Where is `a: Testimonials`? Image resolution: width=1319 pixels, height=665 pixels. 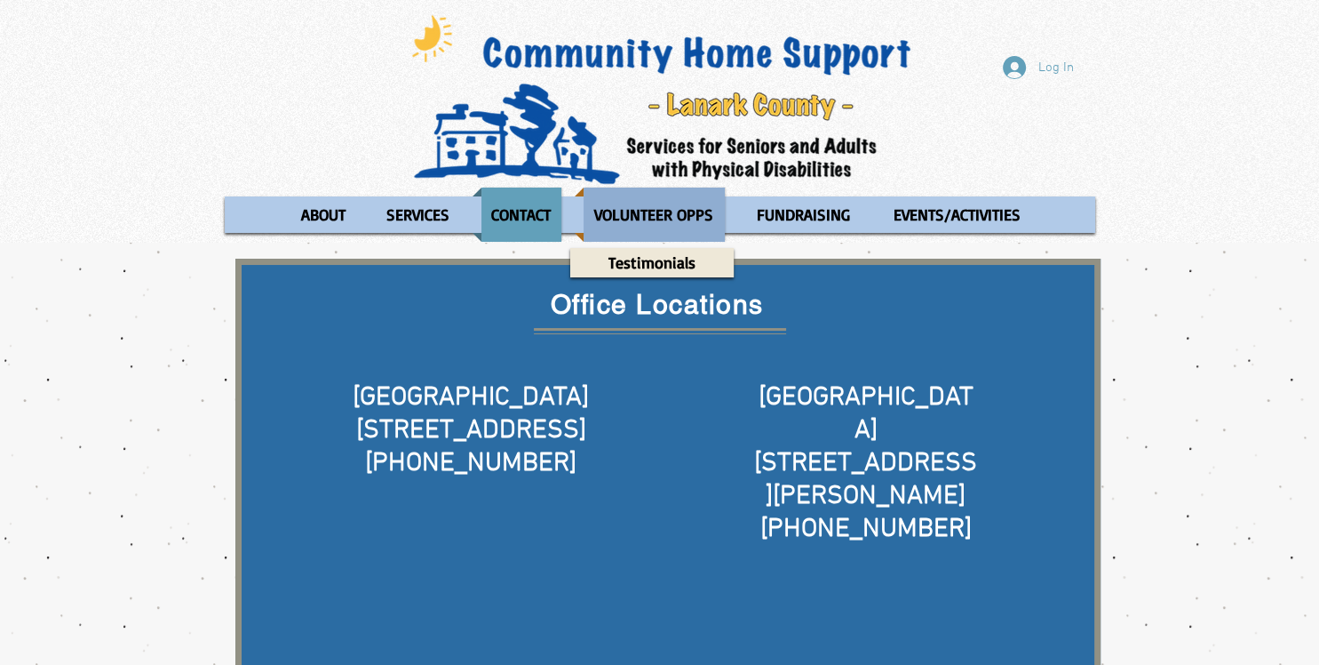 a: Testimonials is located at coordinates (652, 262).